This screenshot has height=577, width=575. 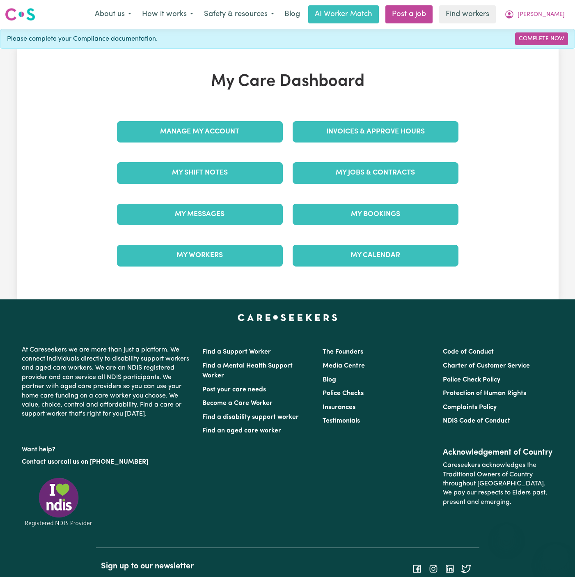 I want to click on a: Find a Support Worker, so click(x=236, y=352).